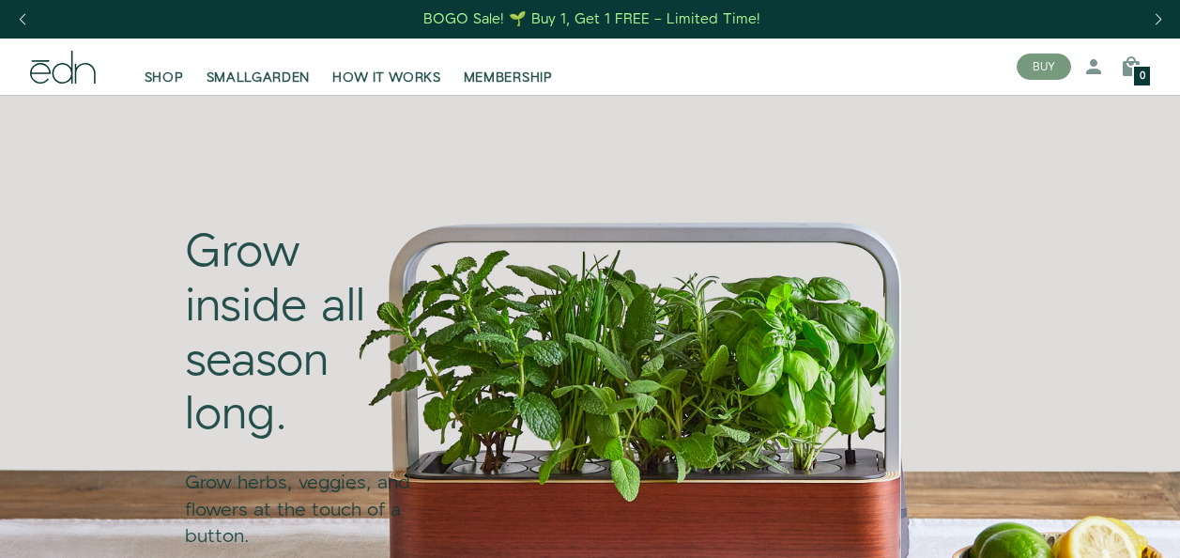  Describe the element at coordinates (307, 497) in the screenshot. I see `div: Grow herbs, veggies, and flowers at the touch of a button.` at that location.